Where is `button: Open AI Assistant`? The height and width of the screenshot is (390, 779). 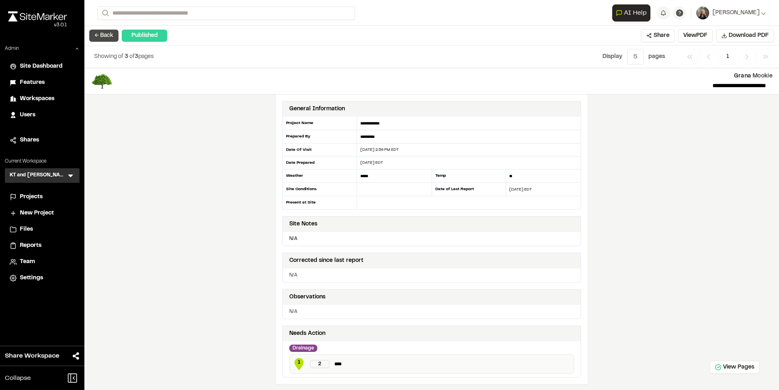
button: Open AI Assistant is located at coordinates (631, 13).